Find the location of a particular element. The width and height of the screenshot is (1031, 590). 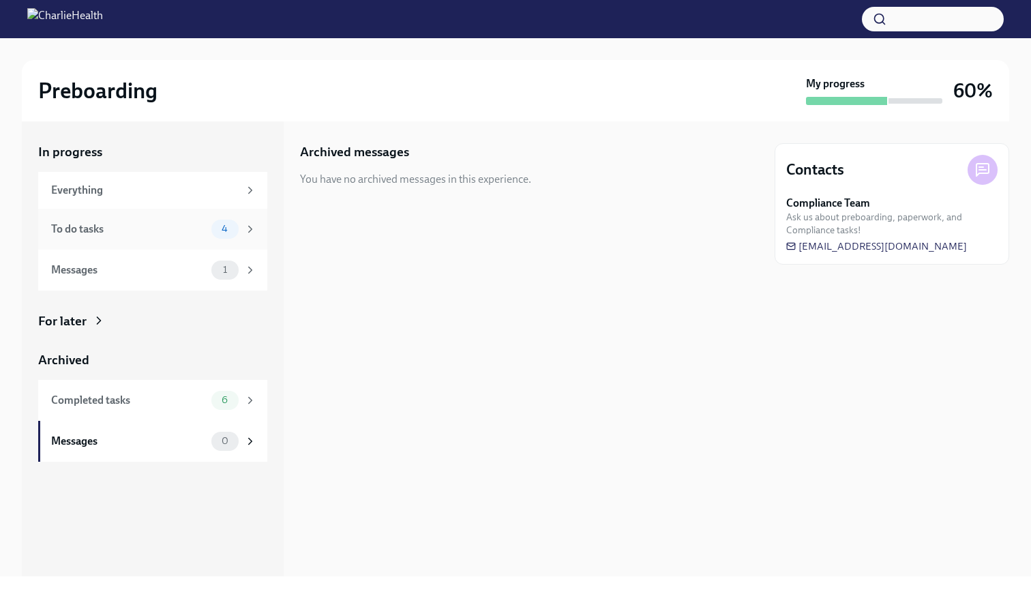

strong: My progress is located at coordinates (835, 84).